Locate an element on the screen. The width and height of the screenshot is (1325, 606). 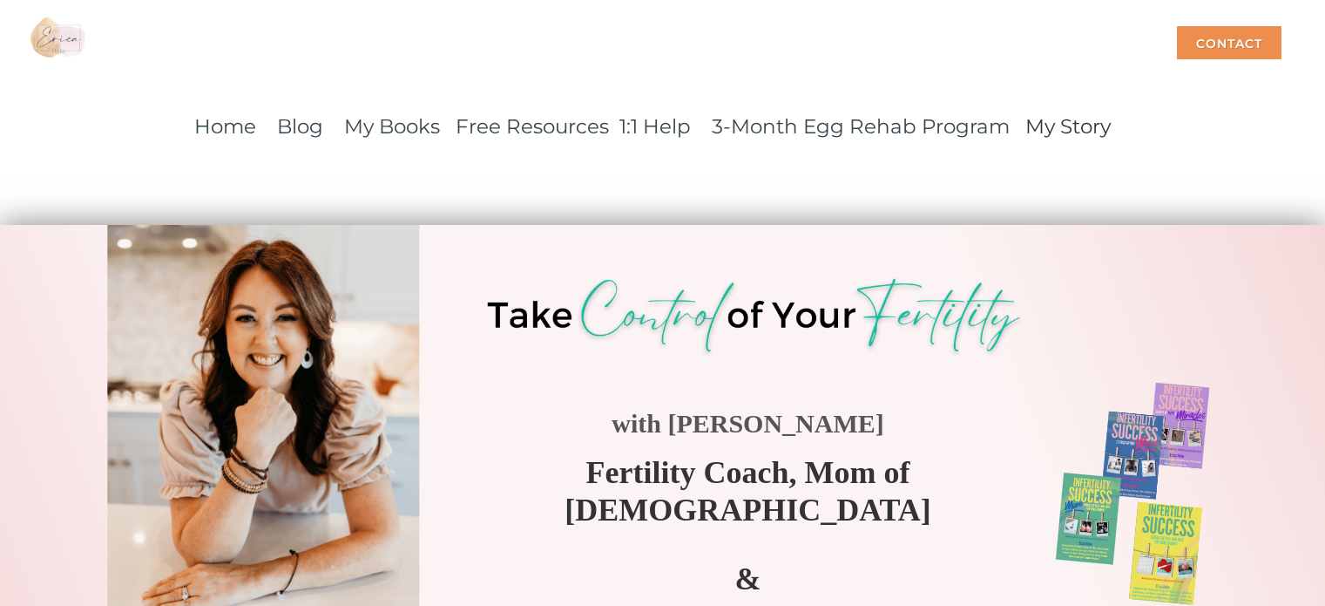
a: Home is located at coordinates (225, 126).